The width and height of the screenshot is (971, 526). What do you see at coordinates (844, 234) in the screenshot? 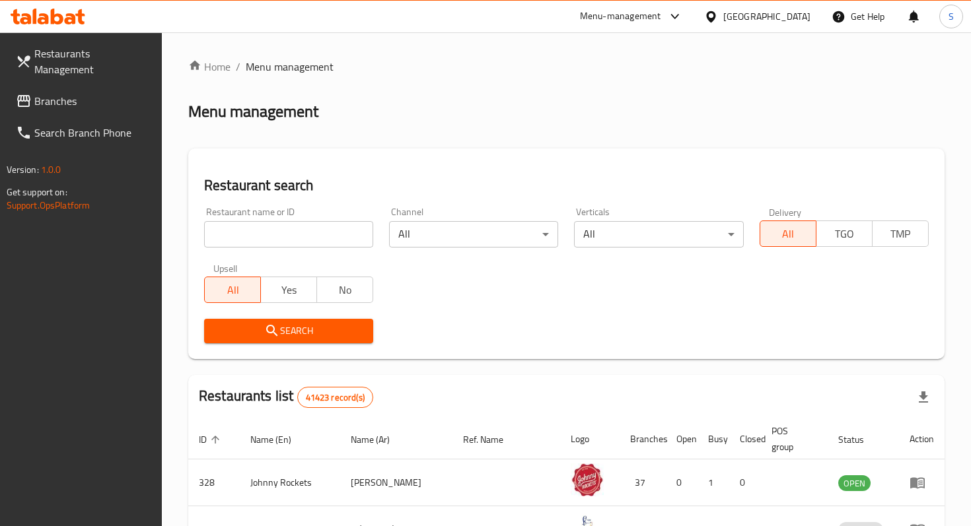
I see `button: TGO` at bounding box center [844, 234].